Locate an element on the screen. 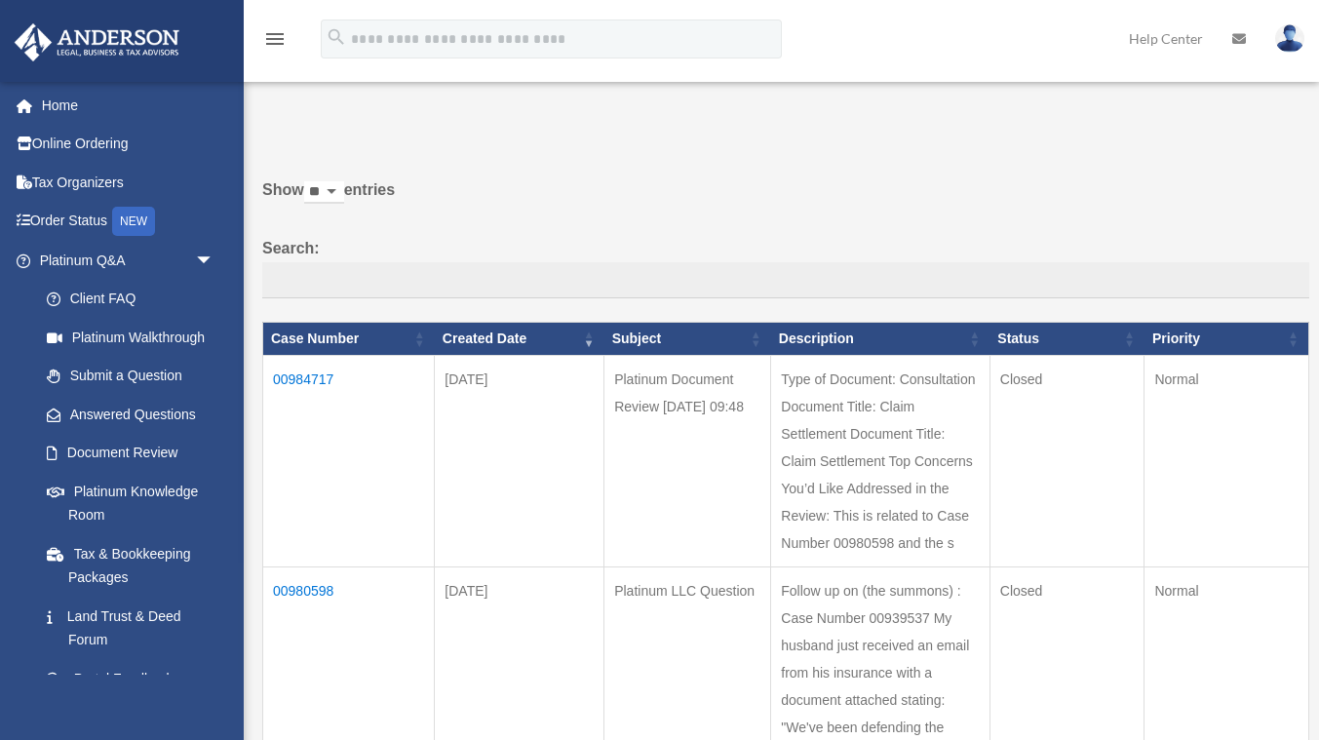 This screenshot has width=1319, height=740. td: 00984717 is located at coordinates (349, 460).